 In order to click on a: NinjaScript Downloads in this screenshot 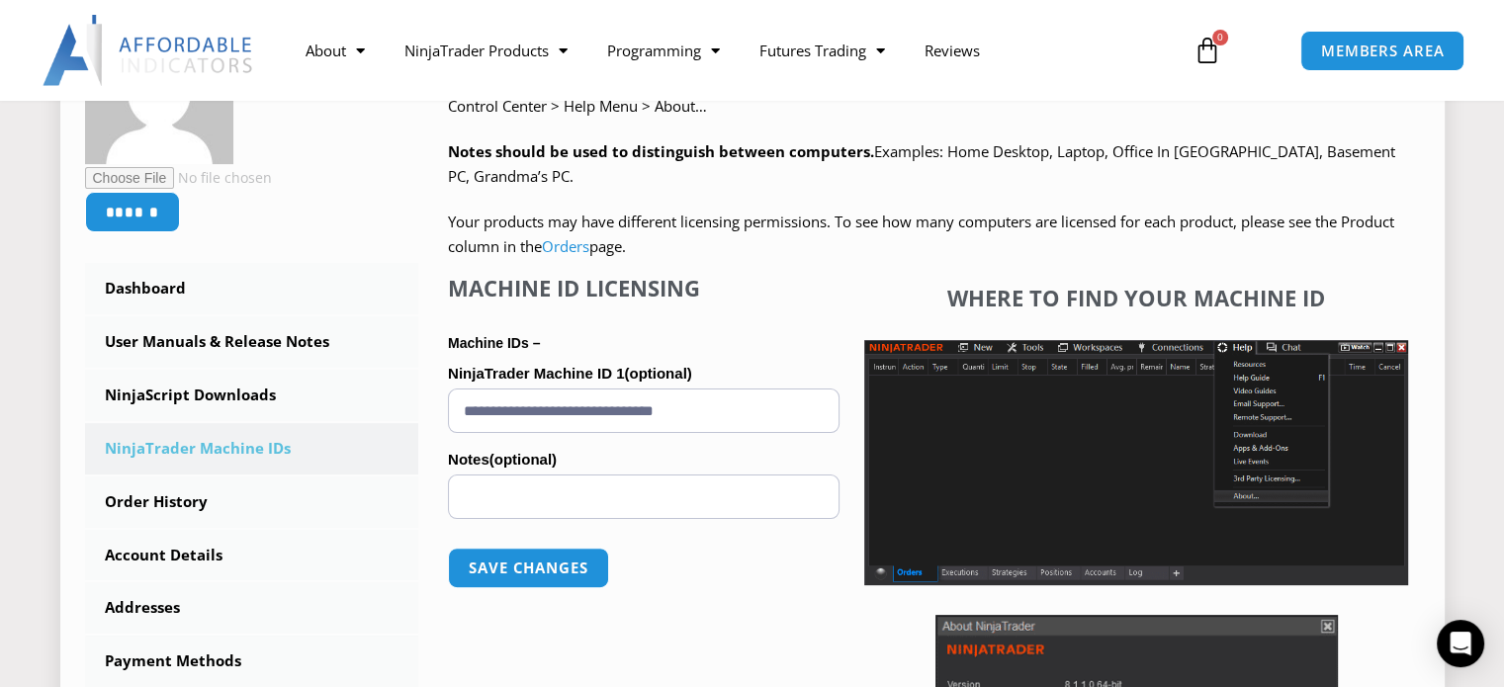, I will do `click(252, 396)`.